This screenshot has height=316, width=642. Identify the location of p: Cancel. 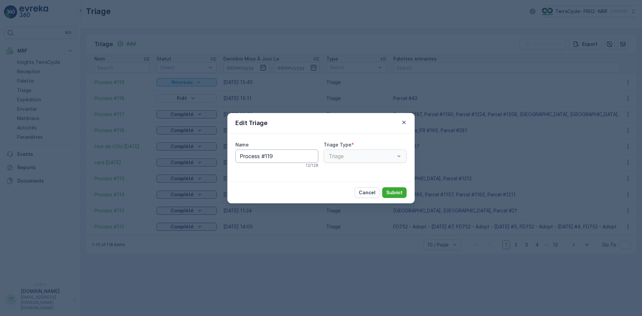
(367, 193).